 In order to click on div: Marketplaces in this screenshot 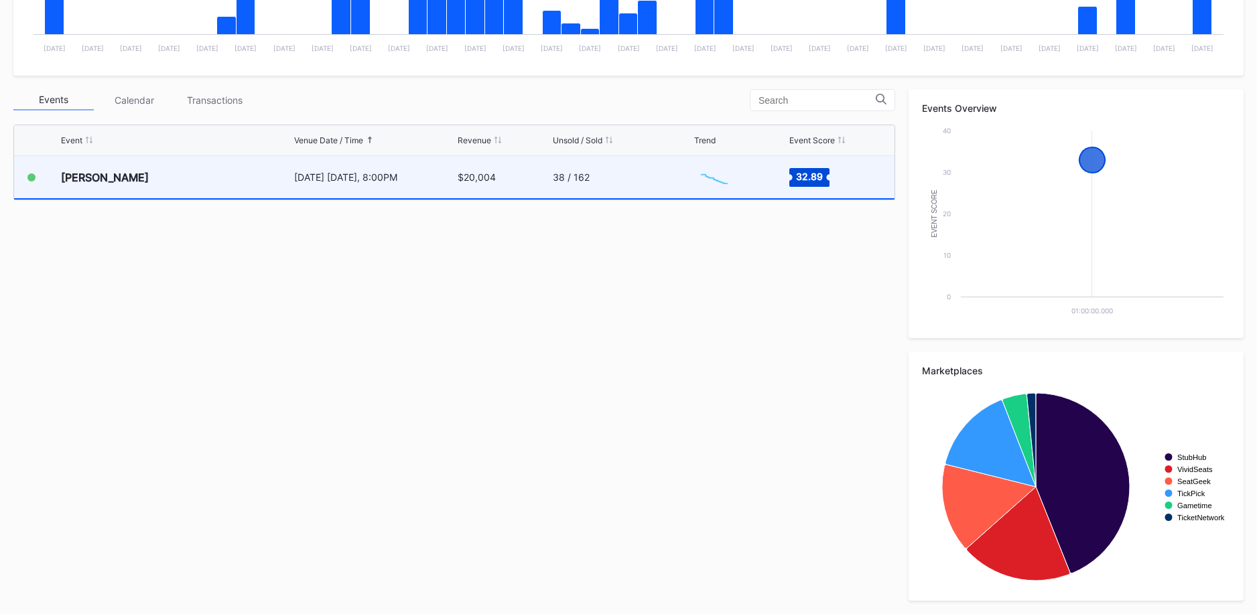, I will do `click(1076, 370)`.